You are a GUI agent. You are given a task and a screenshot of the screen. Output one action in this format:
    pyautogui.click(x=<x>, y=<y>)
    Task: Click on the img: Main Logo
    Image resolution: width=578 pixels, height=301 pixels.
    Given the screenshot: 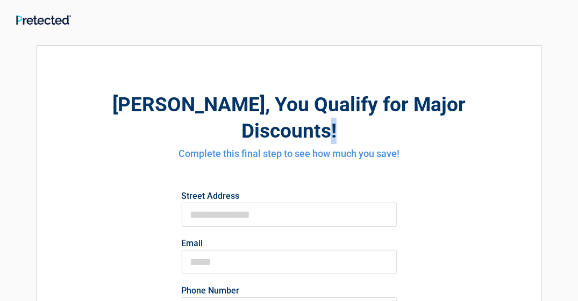 What is the action you would take?
    pyautogui.click(x=44, y=20)
    